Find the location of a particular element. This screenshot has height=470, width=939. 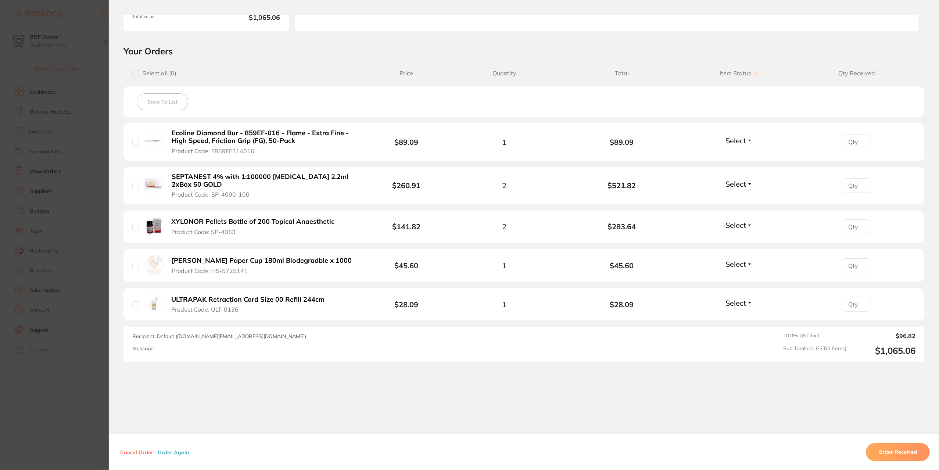

h2: Your Orders is located at coordinates (524, 51).